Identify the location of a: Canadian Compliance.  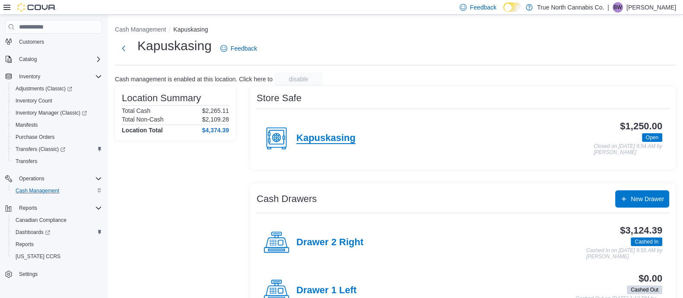
(41, 220).